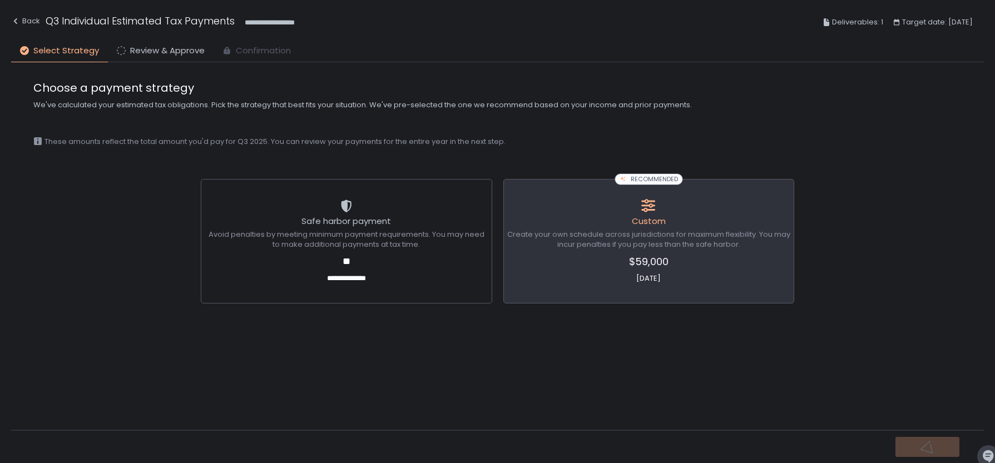 The width and height of the screenshot is (995, 463). I want to click on h1: Q3 Individual Estimated Tax Payments, so click(140, 21).